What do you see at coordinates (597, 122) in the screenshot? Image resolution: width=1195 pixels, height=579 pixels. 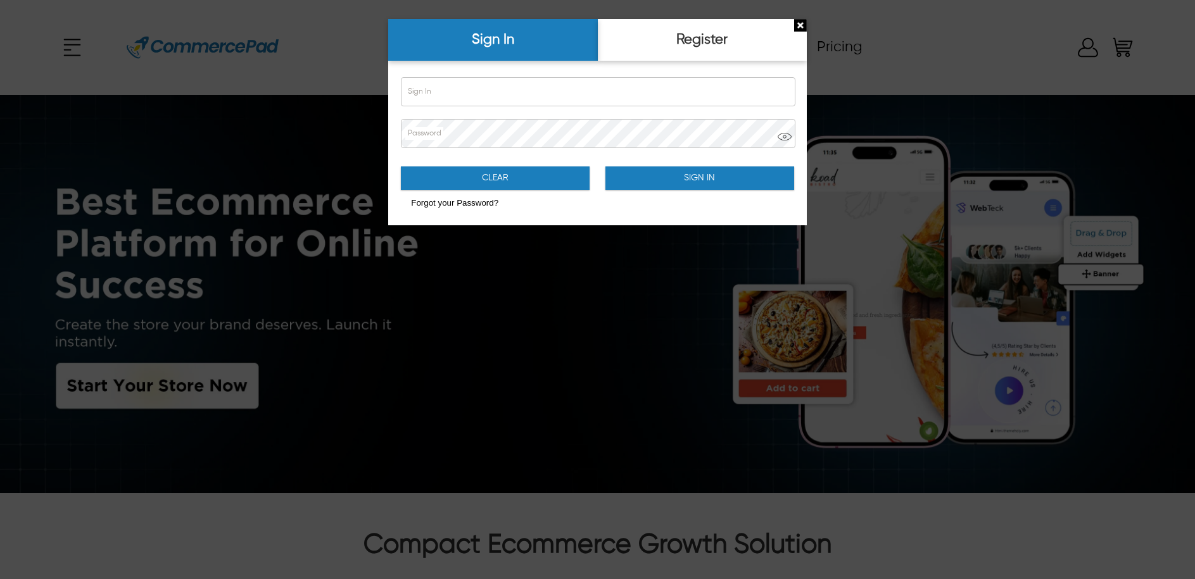 I see `div: SignUp and Register LayOver Opened` at bounding box center [597, 122].